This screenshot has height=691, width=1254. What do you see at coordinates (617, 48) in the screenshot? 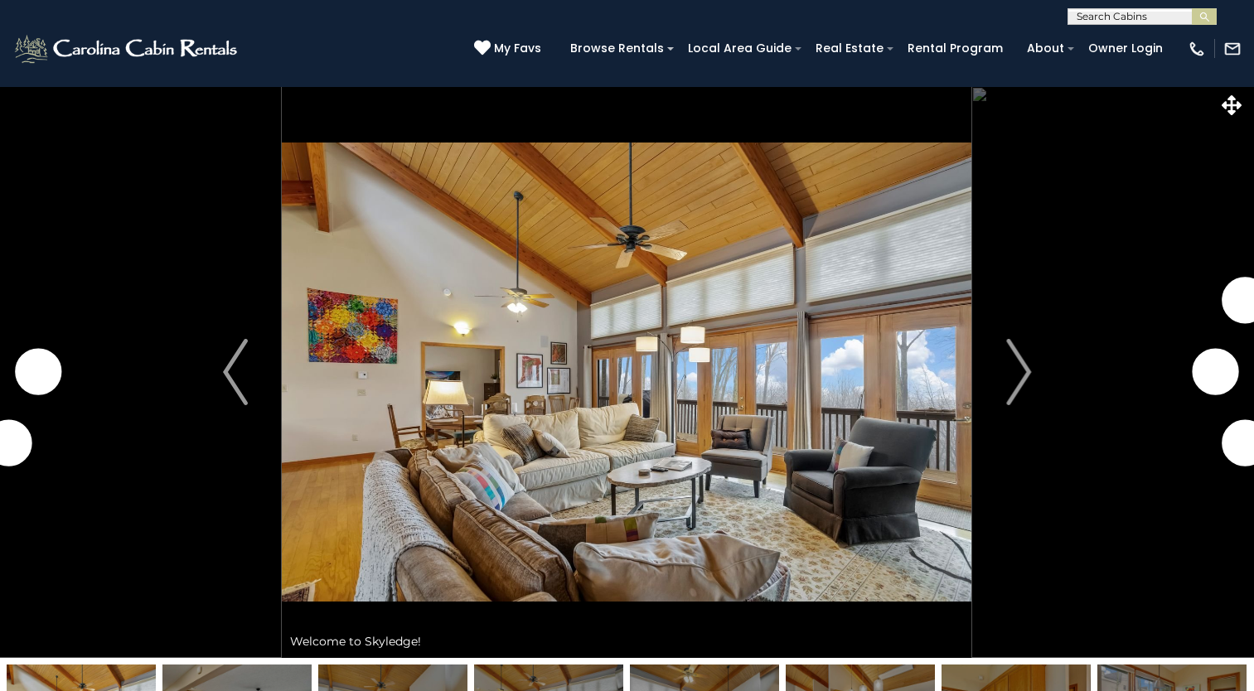
I see `a: Browse Rentals` at bounding box center [617, 48].